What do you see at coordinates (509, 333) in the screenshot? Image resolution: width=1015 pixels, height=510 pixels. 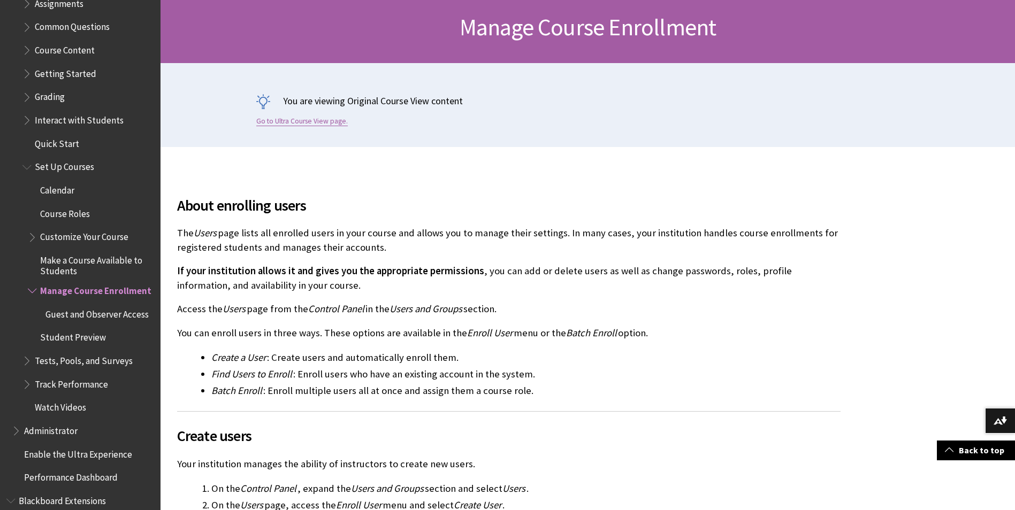 I see `p: You can enroll users in three ways. These options are available in the menu or the option.` at bounding box center [509, 333].